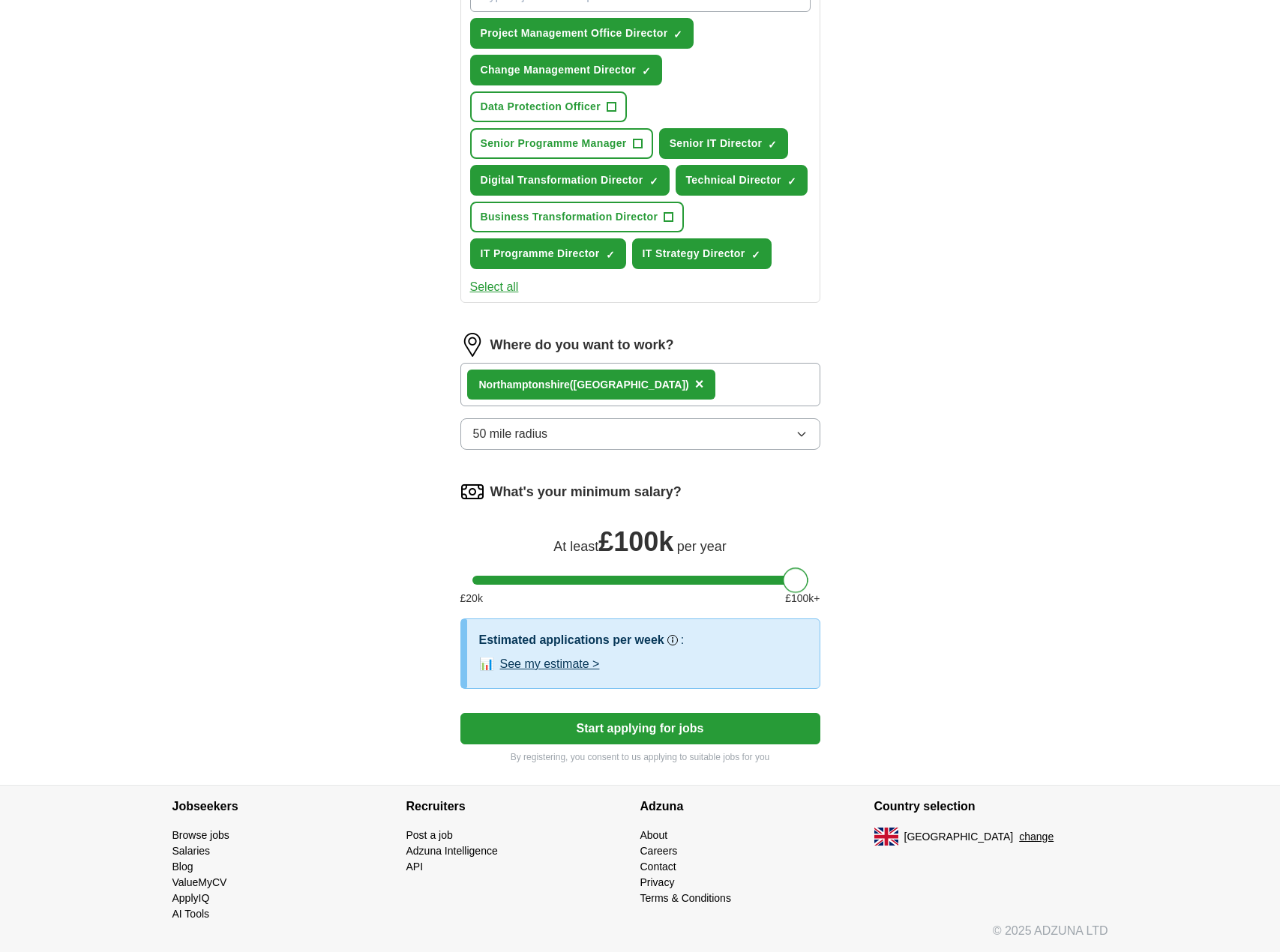  I want to click on a: Contact, so click(659, 866).